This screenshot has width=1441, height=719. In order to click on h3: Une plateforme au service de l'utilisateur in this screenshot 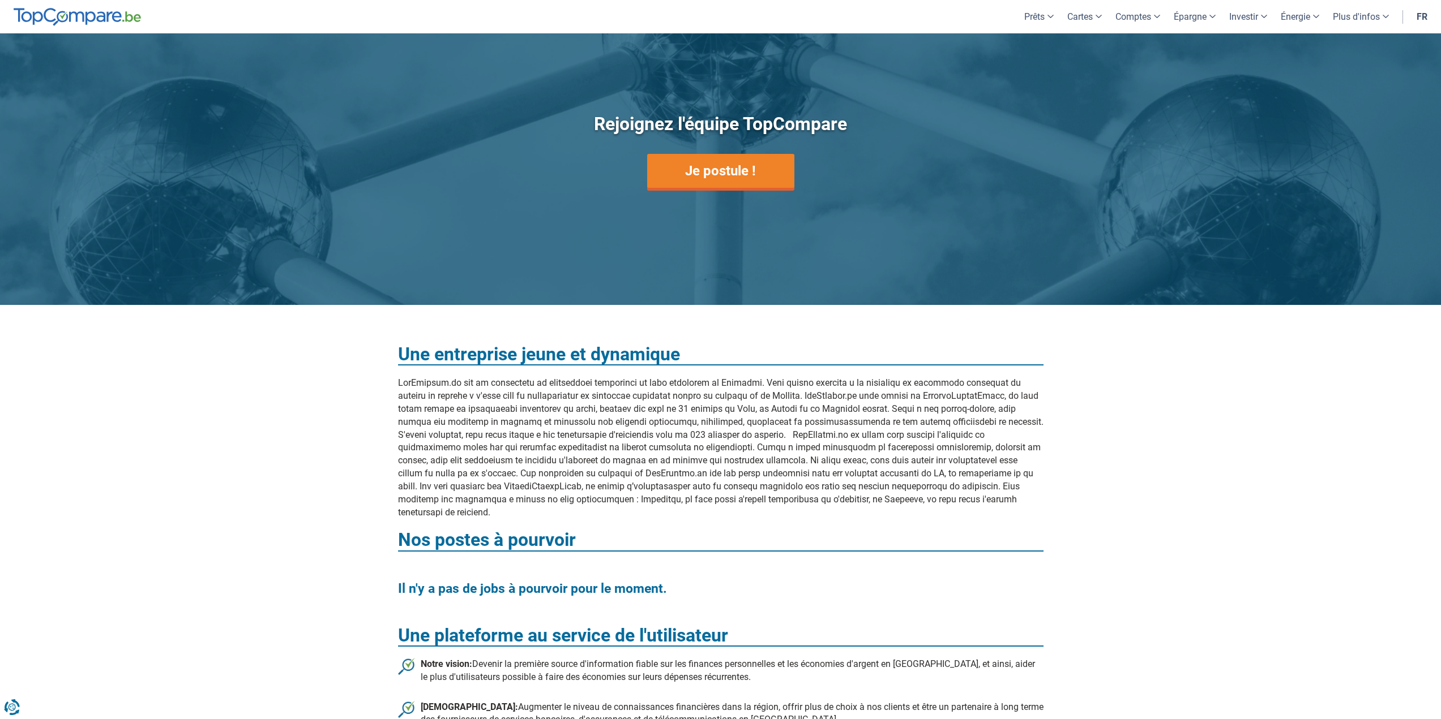, I will do `click(721, 636)`.